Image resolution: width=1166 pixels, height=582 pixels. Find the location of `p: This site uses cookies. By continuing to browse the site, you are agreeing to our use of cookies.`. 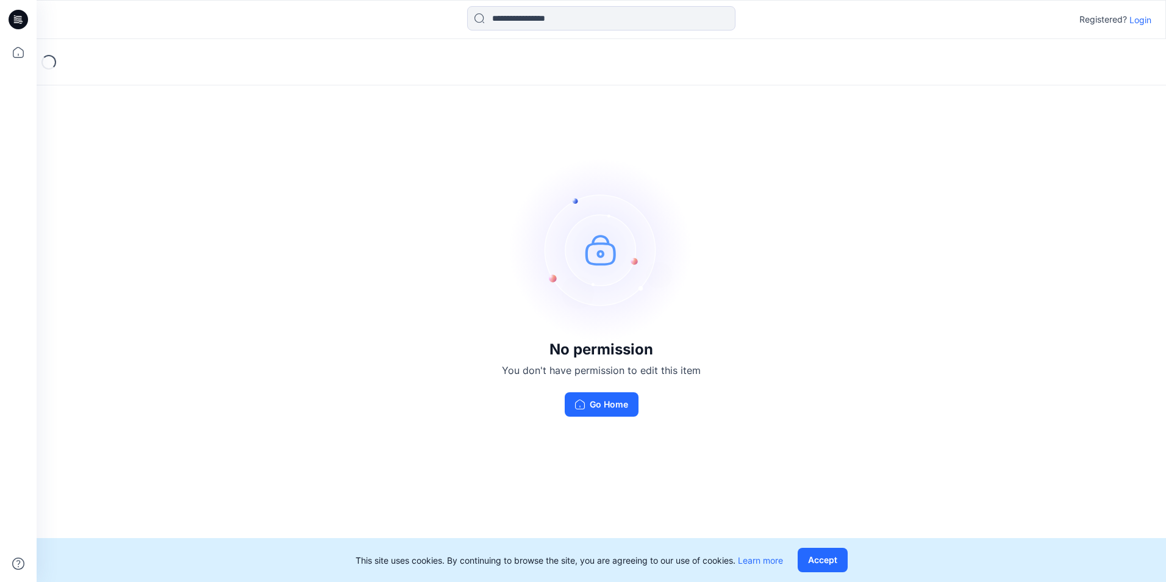

p: This site uses cookies. By continuing to browse the site, you are agreeing to our use of cookies. is located at coordinates (569, 560).